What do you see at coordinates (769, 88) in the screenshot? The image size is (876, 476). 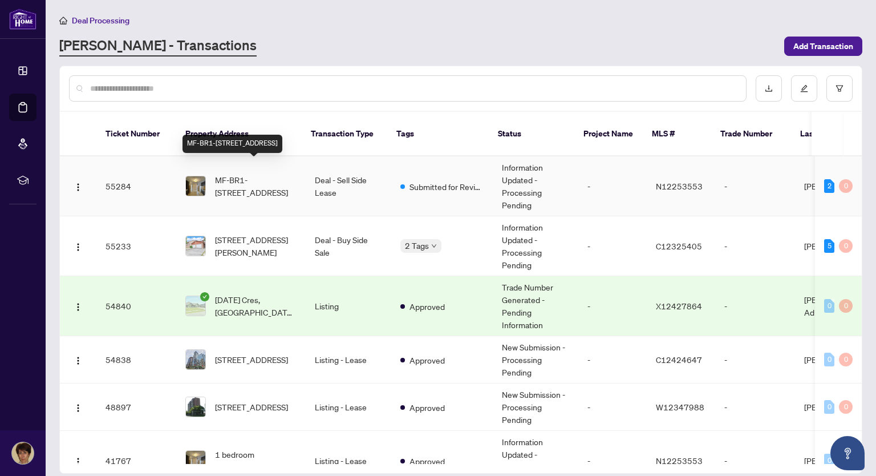 I see `button: download` at bounding box center [769, 88].